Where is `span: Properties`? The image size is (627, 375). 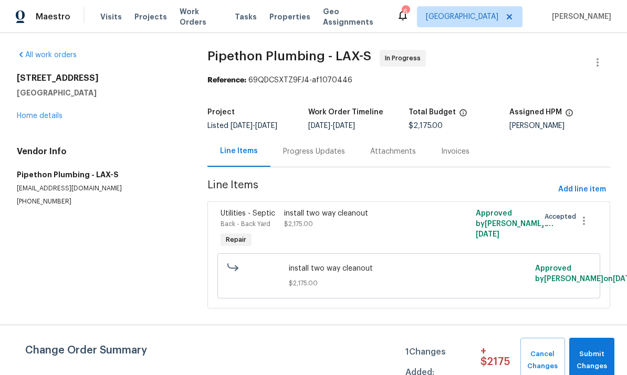 span: Properties is located at coordinates (290, 17).